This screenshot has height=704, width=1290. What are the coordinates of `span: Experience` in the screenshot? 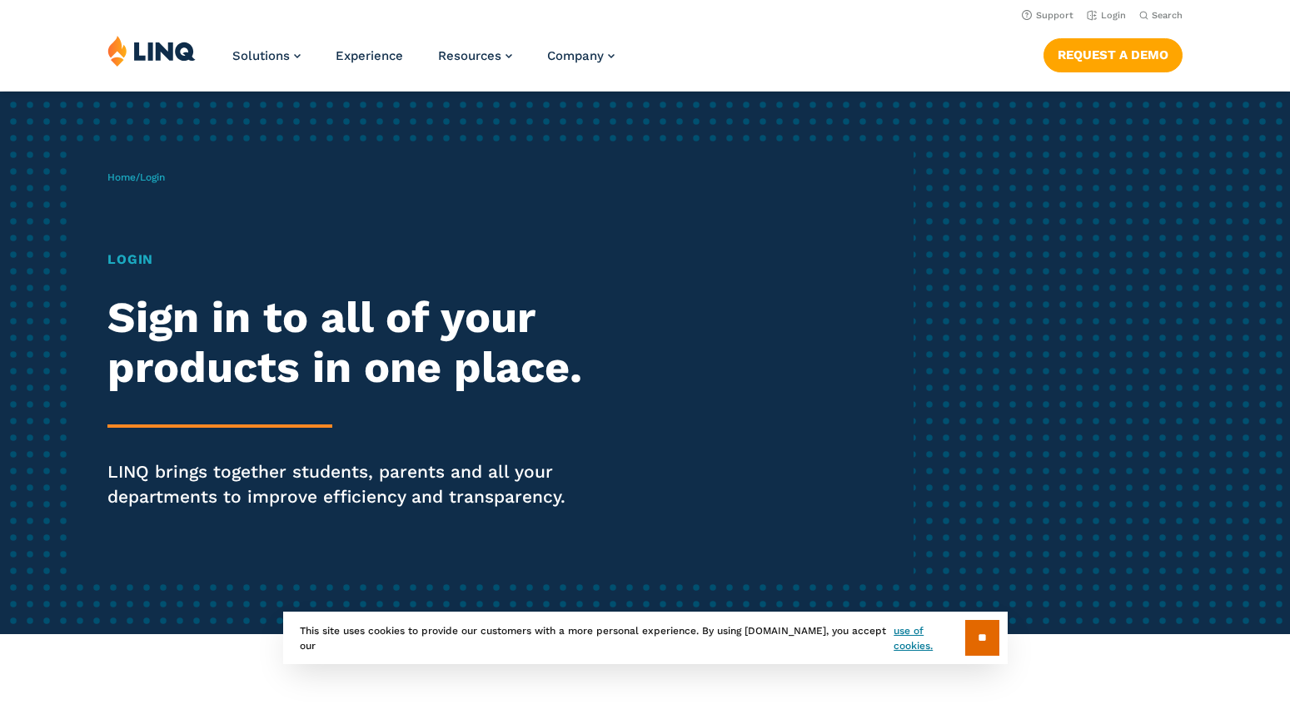 It's located at (369, 56).